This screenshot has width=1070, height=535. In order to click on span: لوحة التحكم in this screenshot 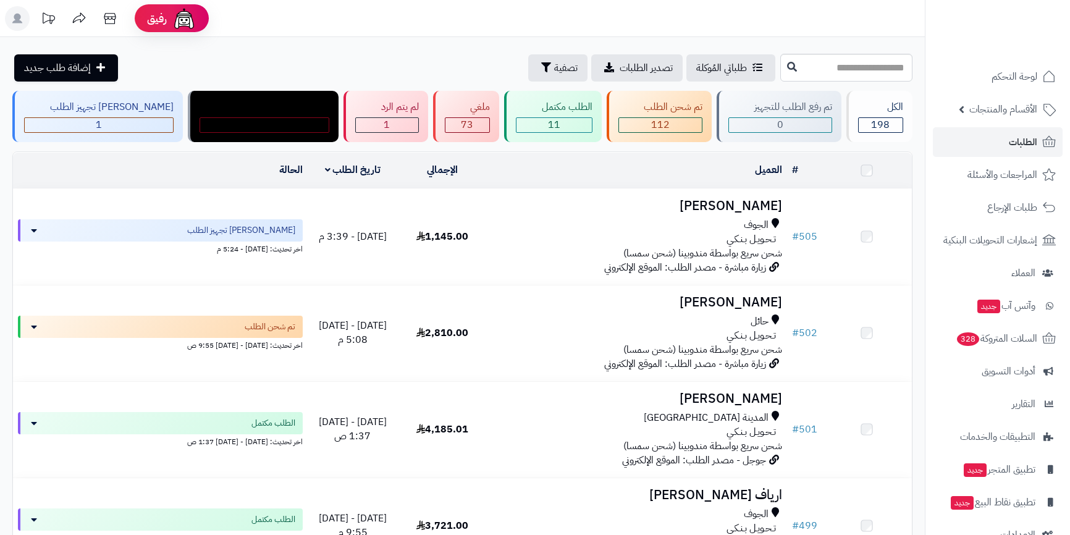, I will do `click(1014, 77)`.